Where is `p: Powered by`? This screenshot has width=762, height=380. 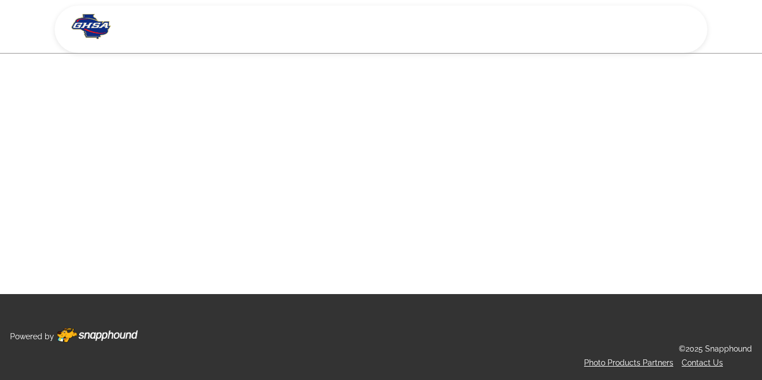
p: Powered by is located at coordinates (32, 337).